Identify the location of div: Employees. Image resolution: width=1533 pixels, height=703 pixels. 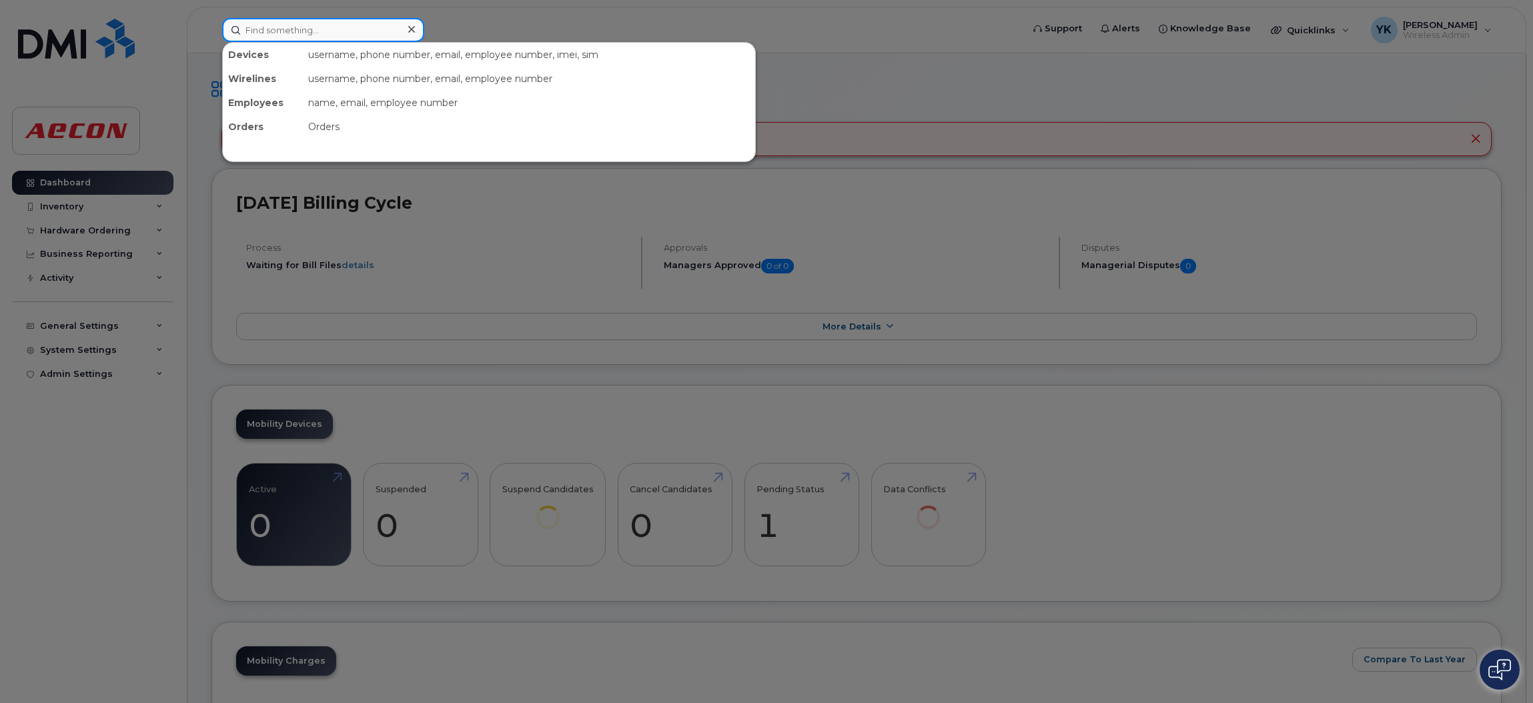
(263, 103).